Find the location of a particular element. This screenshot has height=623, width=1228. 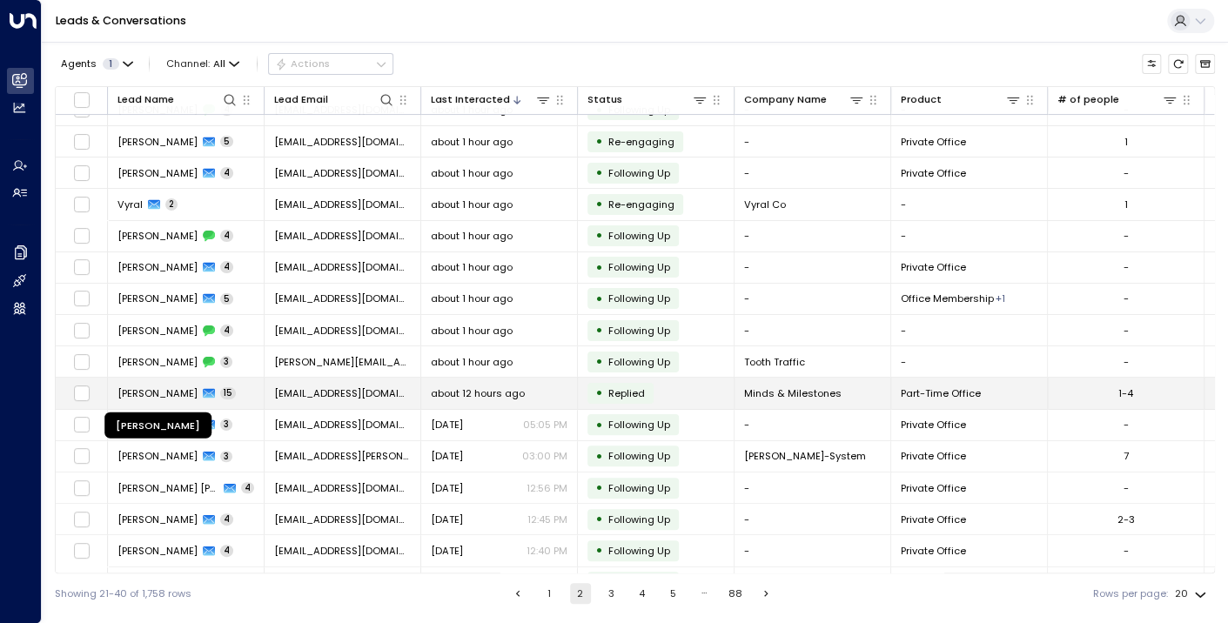

span: All is located at coordinates (219, 64).